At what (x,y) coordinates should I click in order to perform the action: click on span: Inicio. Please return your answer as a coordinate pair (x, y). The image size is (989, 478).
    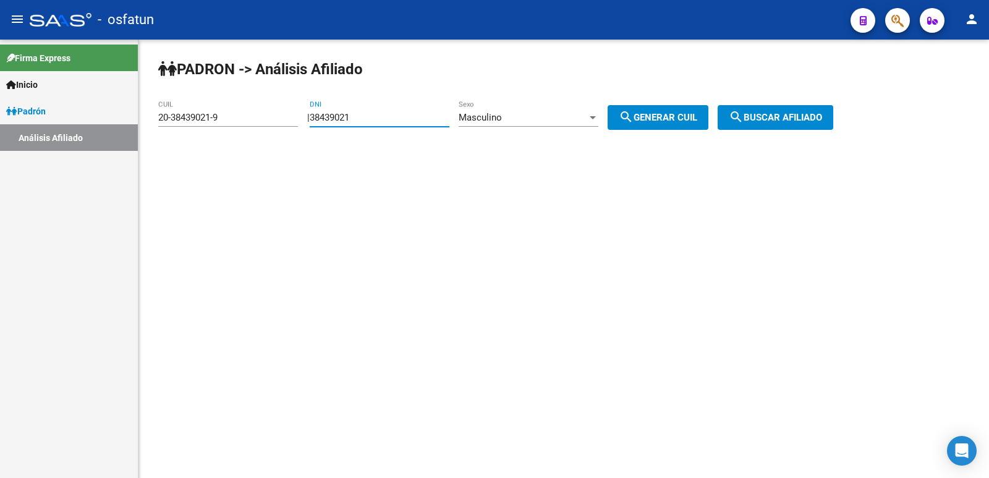
    Looking at the image, I should click on (22, 85).